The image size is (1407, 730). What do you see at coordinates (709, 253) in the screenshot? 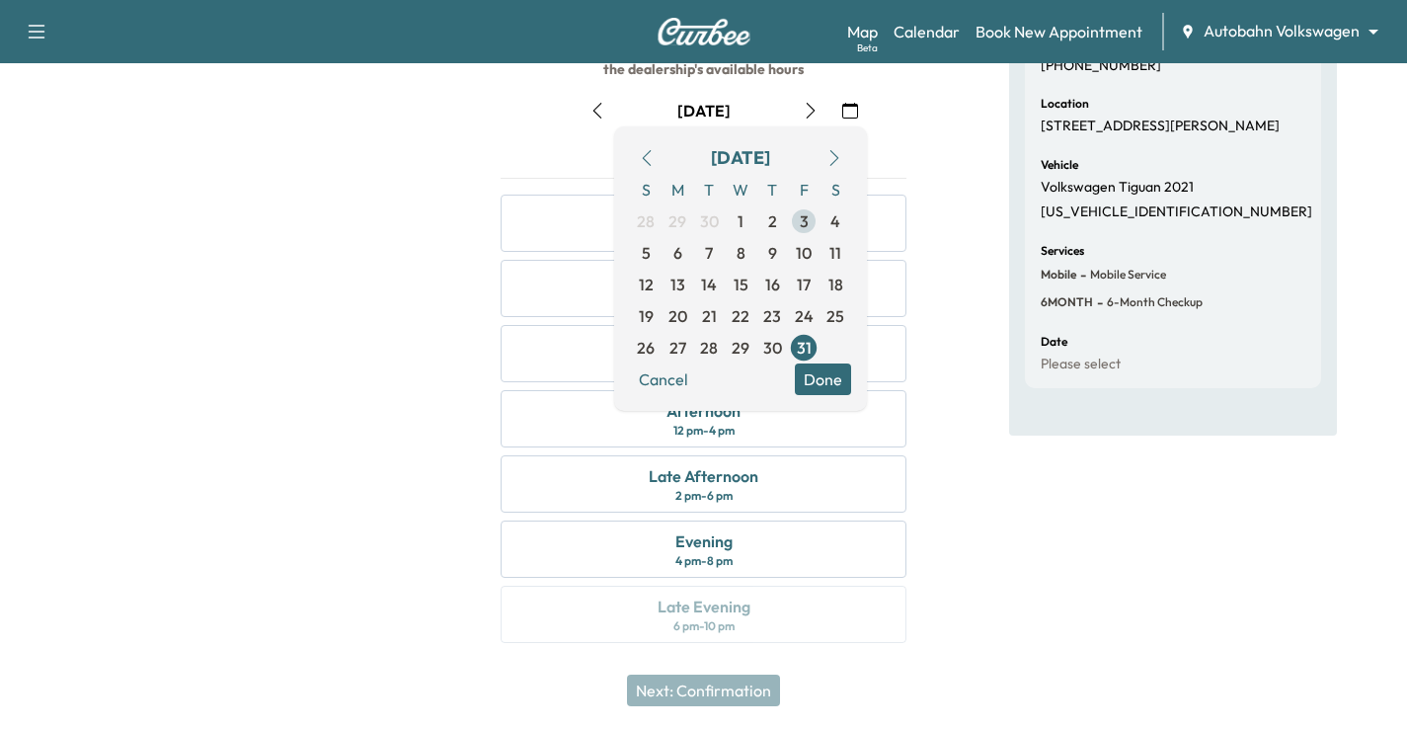
I see `span: 7` at bounding box center [709, 253].